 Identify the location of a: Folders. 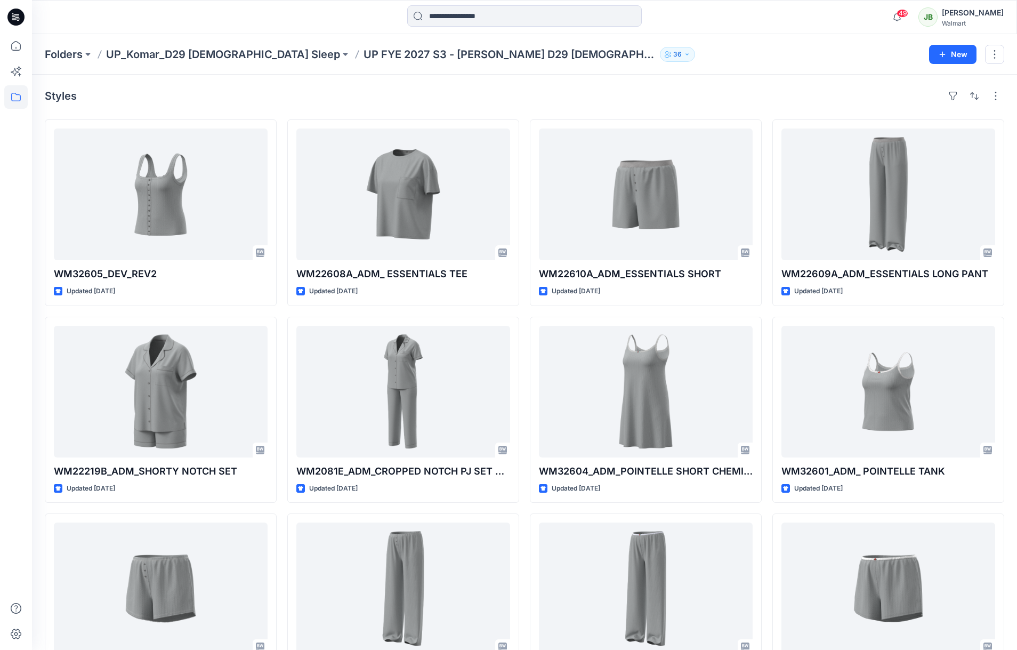
(63, 54).